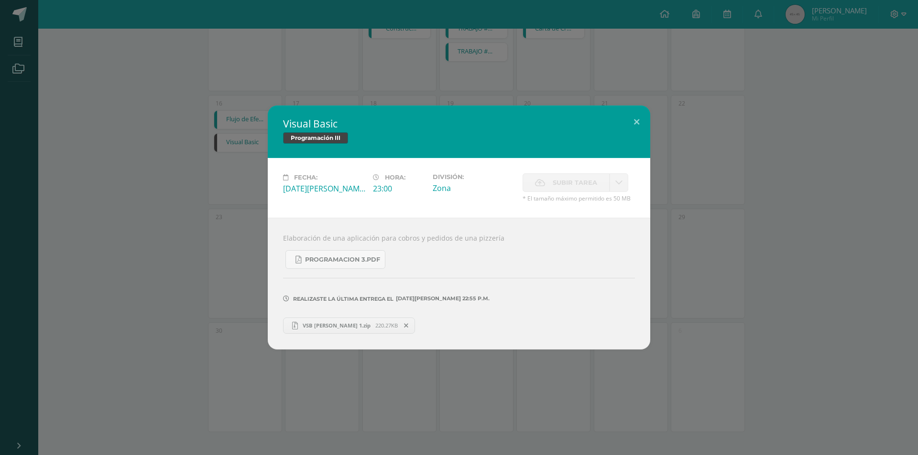 The width and height of the screenshot is (918, 455). What do you see at coordinates (305, 177) in the screenshot?
I see `span: Fecha:` at bounding box center [305, 177].